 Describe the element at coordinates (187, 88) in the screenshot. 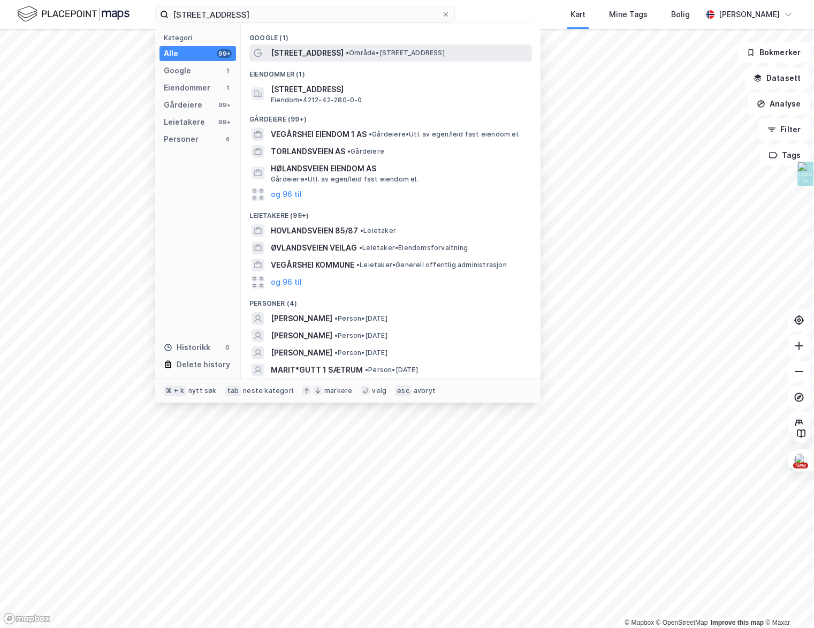

I see `div: Eiendommer` at that location.